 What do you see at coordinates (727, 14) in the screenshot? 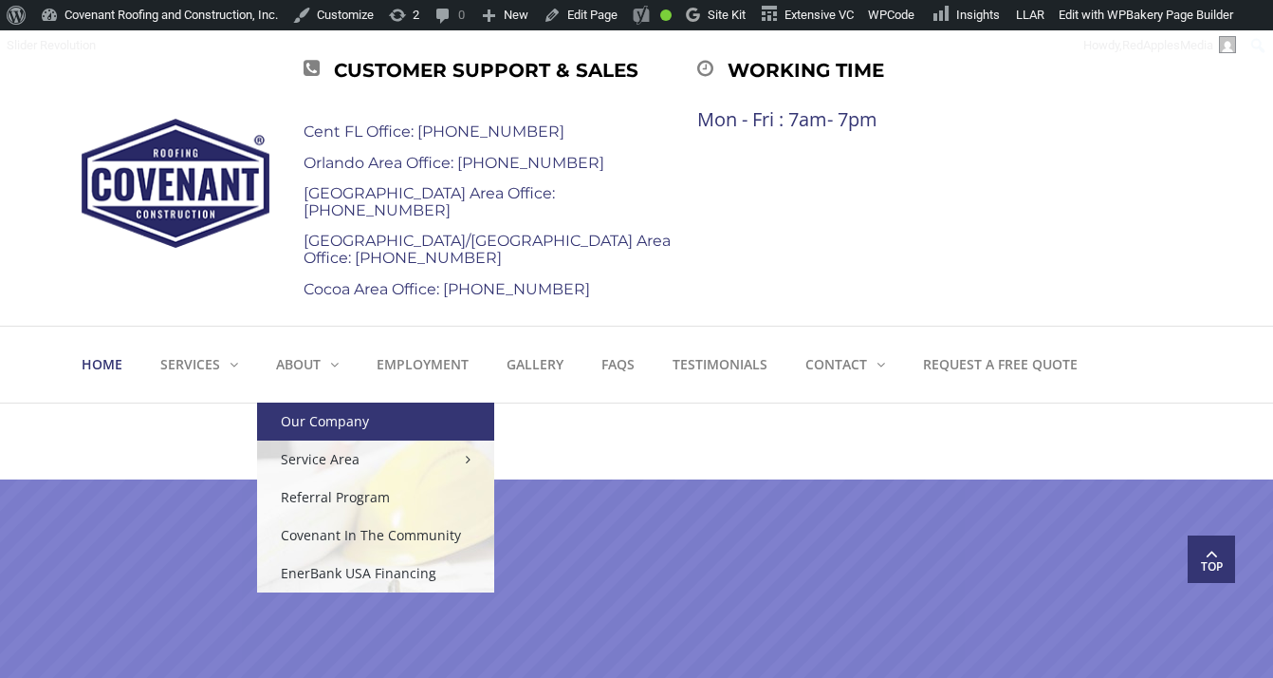
I see `span: Site Kit` at bounding box center [727, 14].